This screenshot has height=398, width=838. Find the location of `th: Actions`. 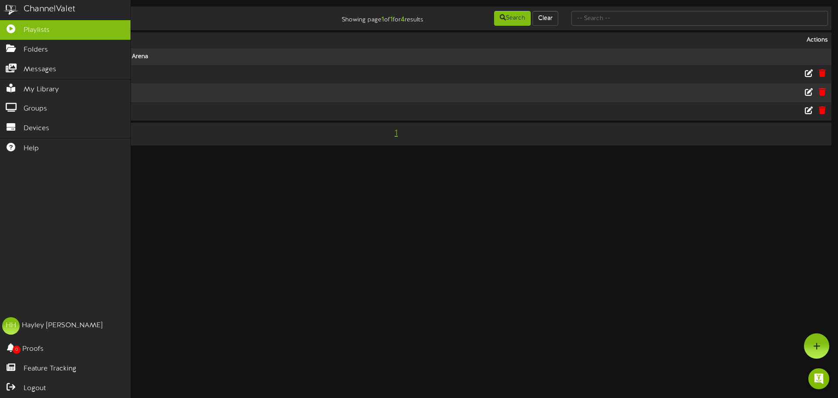

th: Actions is located at coordinates (748, 40).